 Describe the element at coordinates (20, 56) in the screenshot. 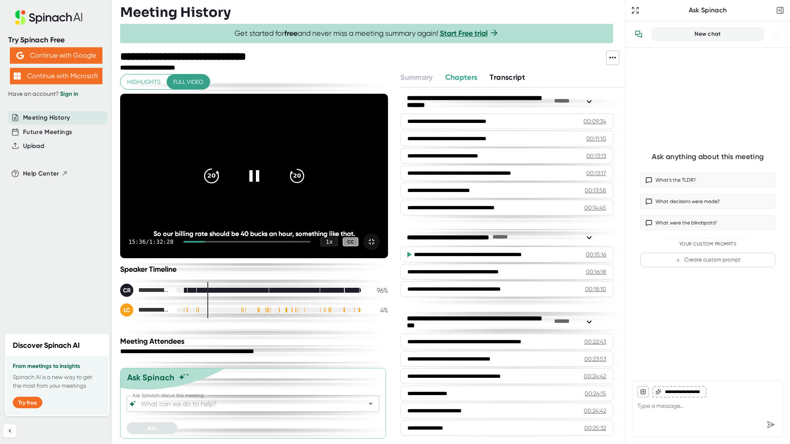

I see `img: Aehbyd4JwY73AAAAAElFTkSuQmCC` at that location.